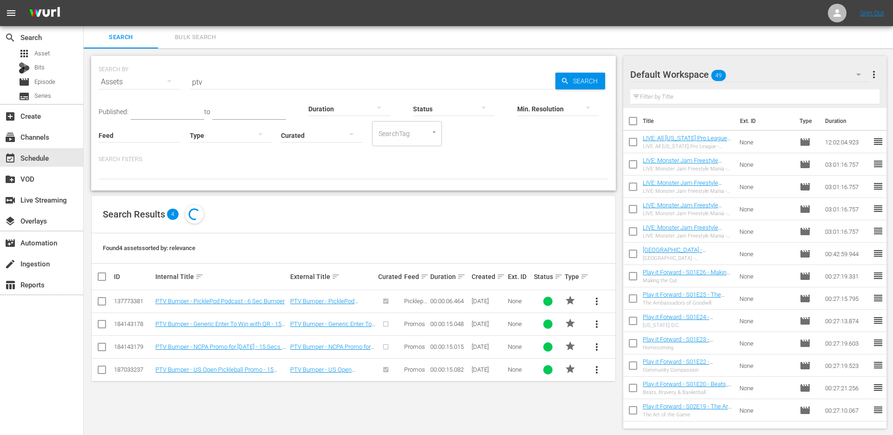 This screenshot has height=435, width=893. What do you see at coordinates (333, 276) in the screenshot?
I see `div: External Title` at bounding box center [333, 276].